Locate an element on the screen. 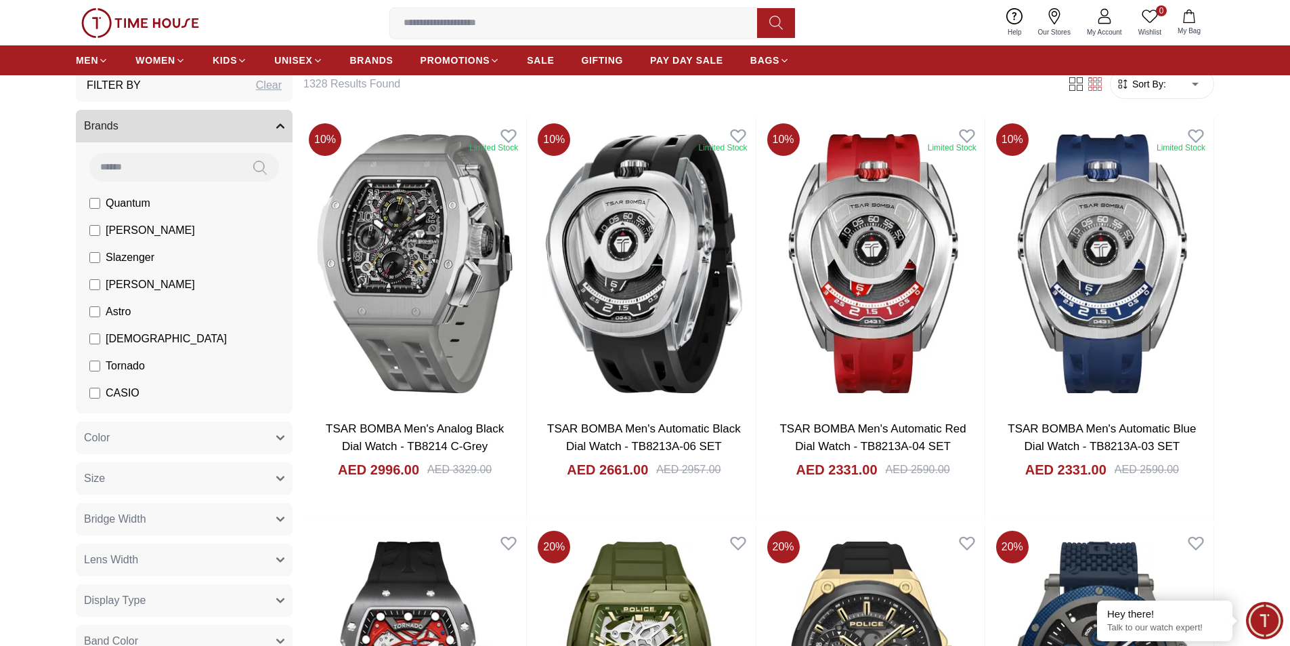 The height and width of the screenshot is (646, 1290). span: Tornado is located at coordinates (125, 366).